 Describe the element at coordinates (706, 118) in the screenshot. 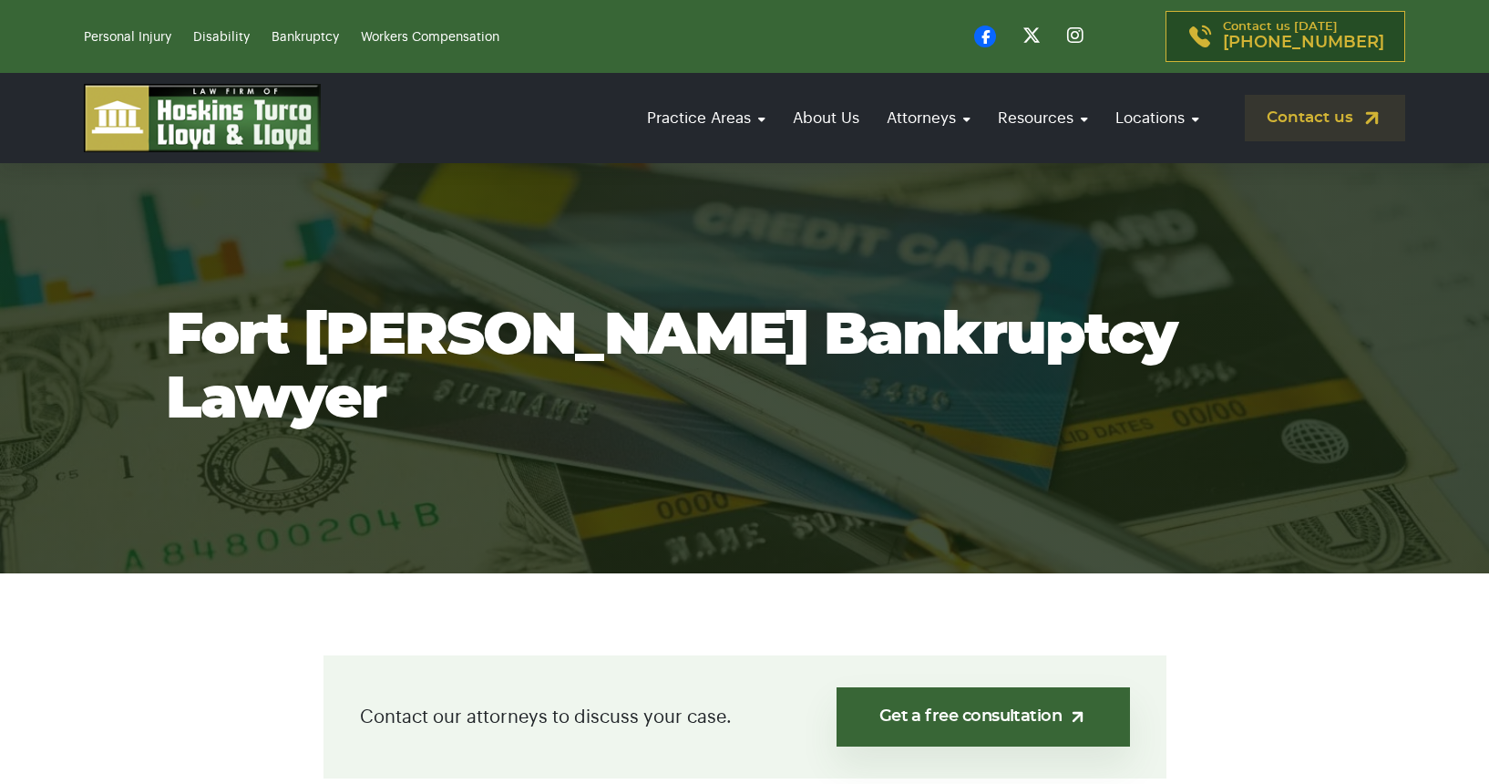

I see `a: Practice Areas` at that location.